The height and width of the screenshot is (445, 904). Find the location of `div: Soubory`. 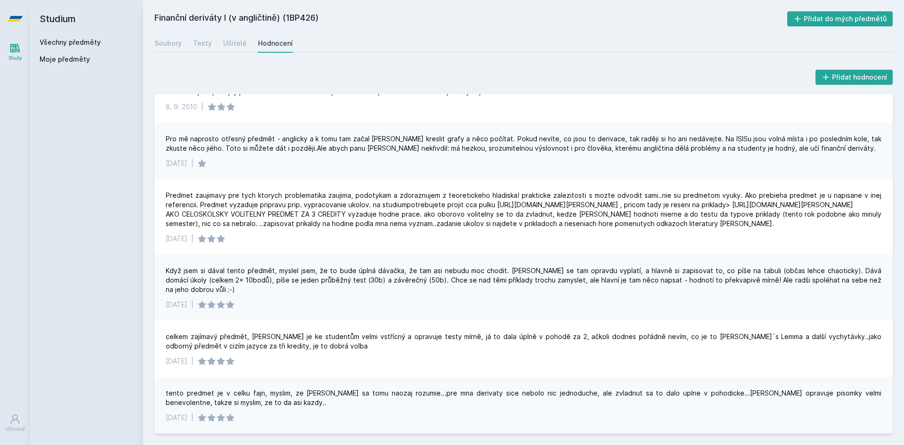

div: Soubory is located at coordinates (168, 43).